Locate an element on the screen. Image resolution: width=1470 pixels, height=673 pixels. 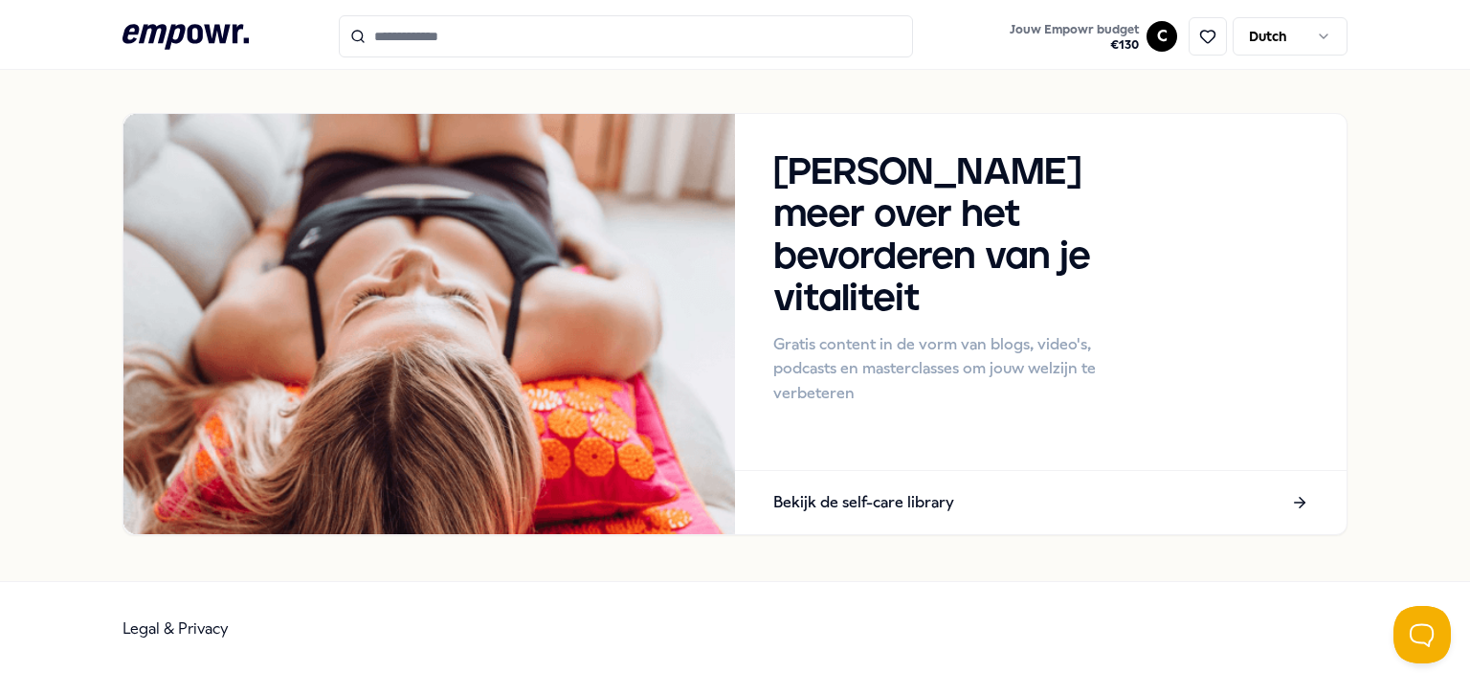
button: Jouw Empowr budget€130 is located at coordinates (1074, 37).